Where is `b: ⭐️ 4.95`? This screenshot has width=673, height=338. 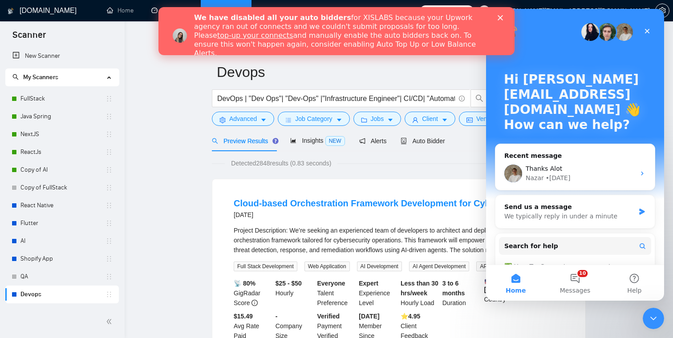
b: ⭐️ 4.95 is located at coordinates (410, 317).